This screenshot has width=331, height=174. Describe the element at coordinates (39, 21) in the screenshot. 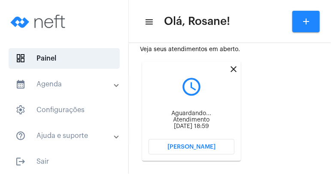

I see `img: logo-neft-novo-2.png` at that location.